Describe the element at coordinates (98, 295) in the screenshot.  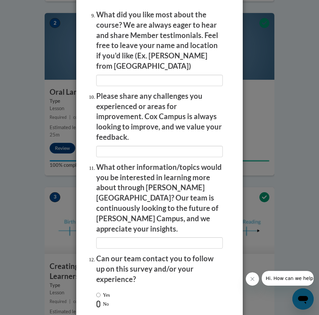
I see `input: Yes` at that location.